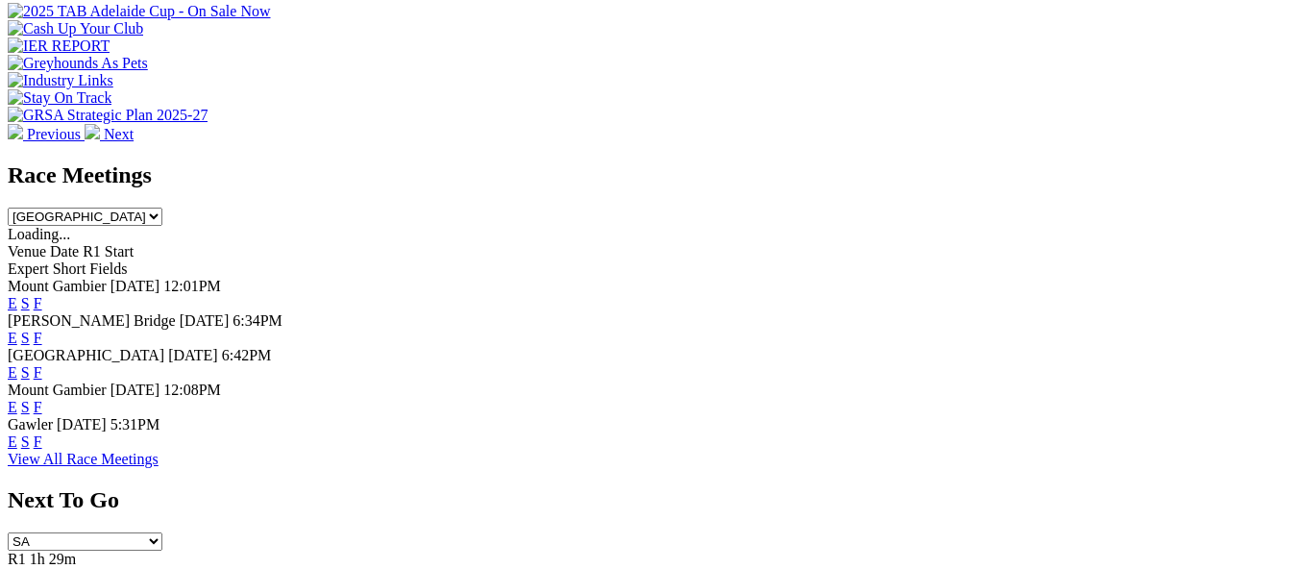 The width and height of the screenshot is (1298, 569). Describe the element at coordinates (61, 81) in the screenshot. I see `img: Industry Links` at that location.